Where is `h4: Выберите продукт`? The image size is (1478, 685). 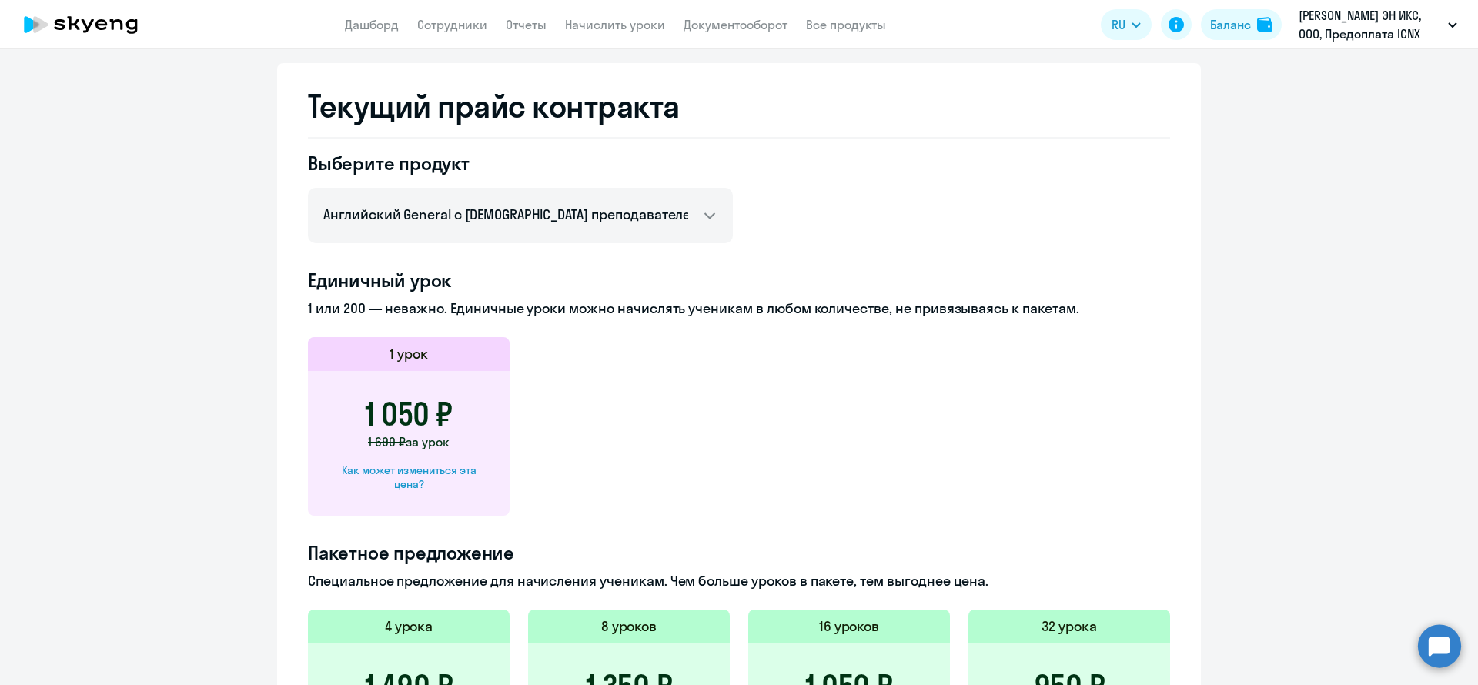 h4: Выберите продукт is located at coordinates (520, 163).